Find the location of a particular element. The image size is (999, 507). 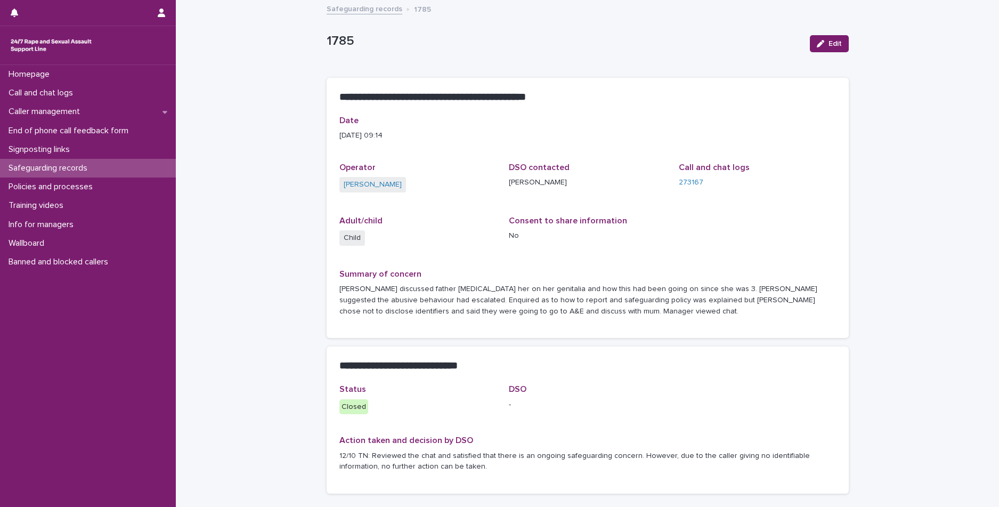

p: Banned and blocked callers is located at coordinates (60, 262).